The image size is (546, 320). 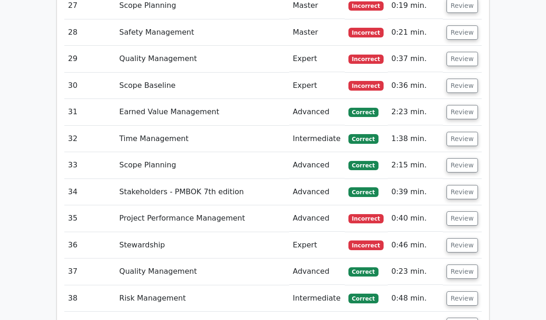 What do you see at coordinates (415, 219) in the screenshot?
I see `td: 0:40 min.` at bounding box center [415, 219].